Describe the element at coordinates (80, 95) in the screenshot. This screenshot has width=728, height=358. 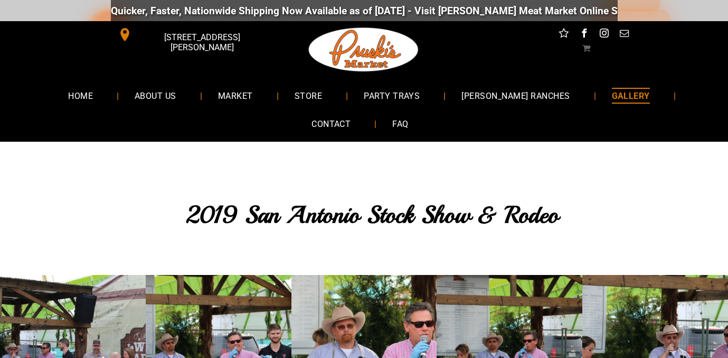
I see `a: HOME` at that location.